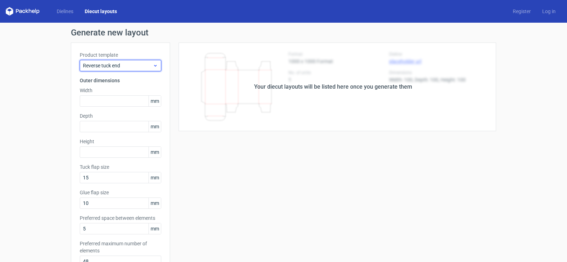 Image resolution: width=567 pixels, height=262 pixels. Describe the element at coordinates (120, 55) in the screenshot. I see `label: Product template` at that location.